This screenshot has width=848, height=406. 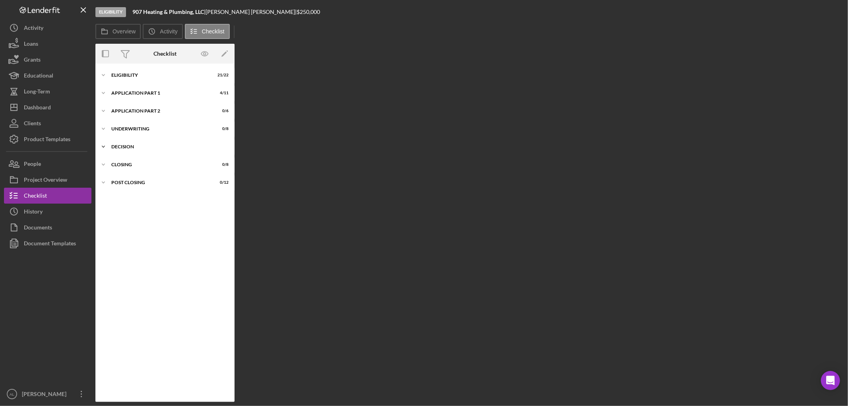 I want to click on a: Activity, so click(x=48, y=28).